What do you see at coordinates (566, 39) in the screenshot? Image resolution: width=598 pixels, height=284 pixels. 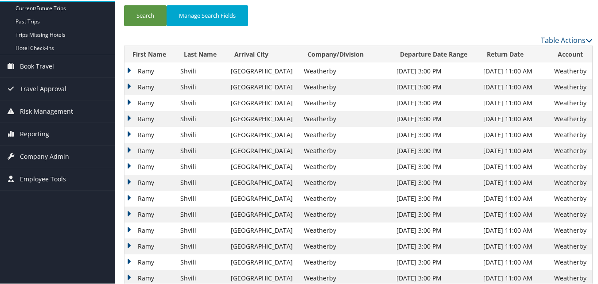 I see `a: Table Actions` at bounding box center [566, 39].